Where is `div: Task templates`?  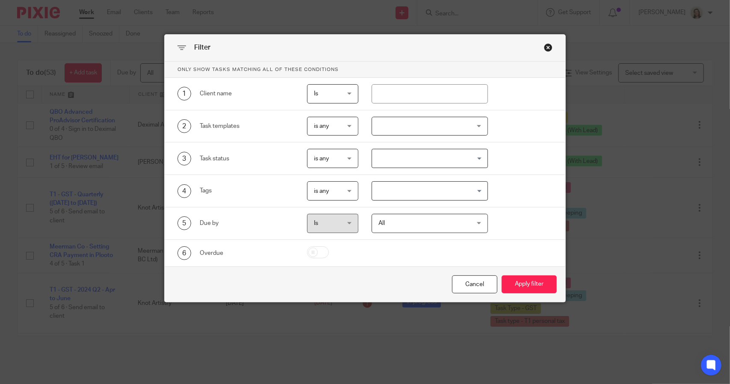 div: Task templates is located at coordinates (246, 126).